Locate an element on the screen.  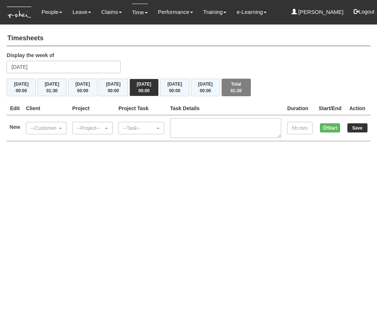
th: Project Task is located at coordinates (141, 108).